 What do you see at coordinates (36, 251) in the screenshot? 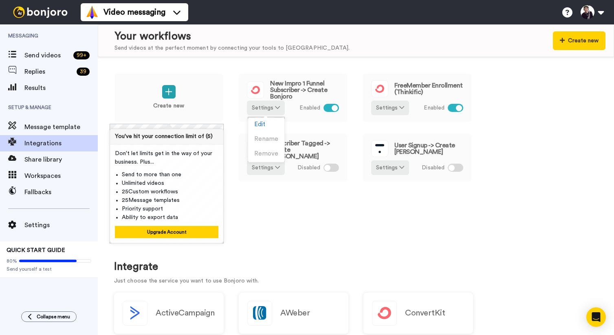
I see `span: QUICK START GUIDE` at bounding box center [36, 251].